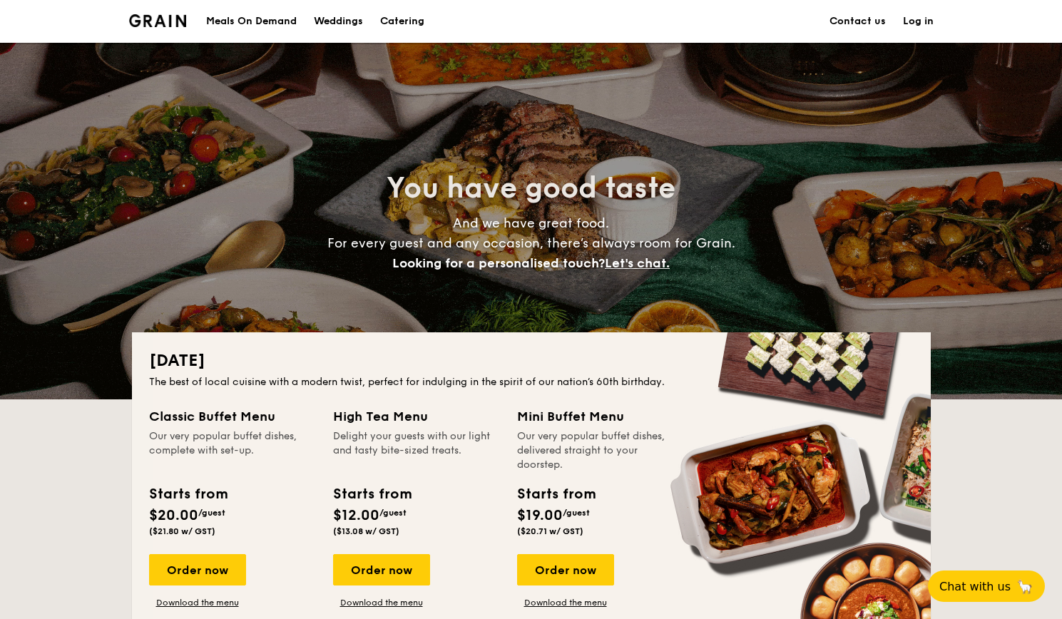 The width and height of the screenshot is (1062, 619). Describe the element at coordinates (182, 531) in the screenshot. I see `span: ($21.80 w/ GST)` at that location.